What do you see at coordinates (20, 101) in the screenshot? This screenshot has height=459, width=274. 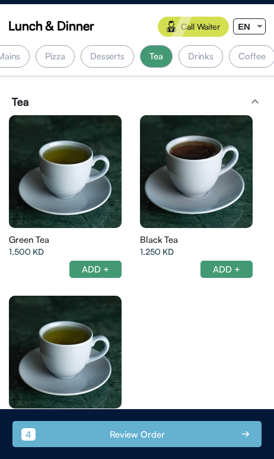 I see `span: Tea` at bounding box center [20, 101].